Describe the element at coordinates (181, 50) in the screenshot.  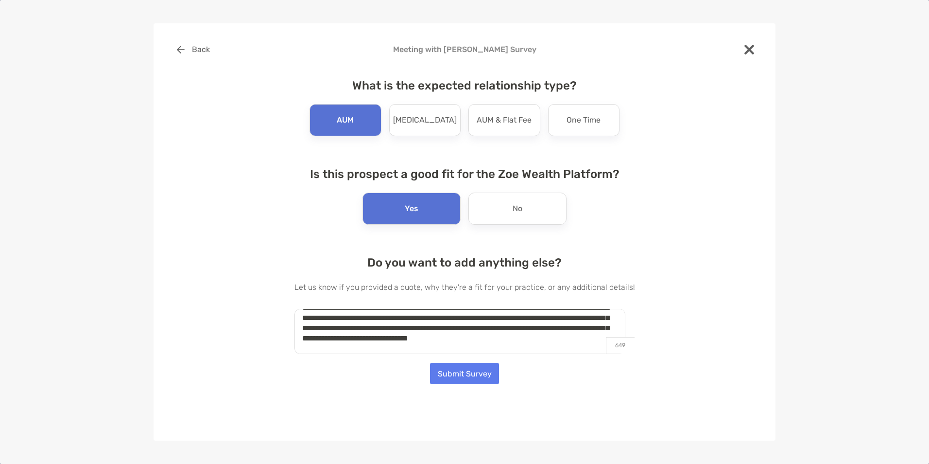
I see `img: button icon` at that location.